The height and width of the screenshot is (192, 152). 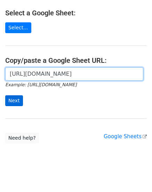 What do you see at coordinates (125, 136) in the screenshot?
I see `a: Google Sheets` at bounding box center [125, 136].